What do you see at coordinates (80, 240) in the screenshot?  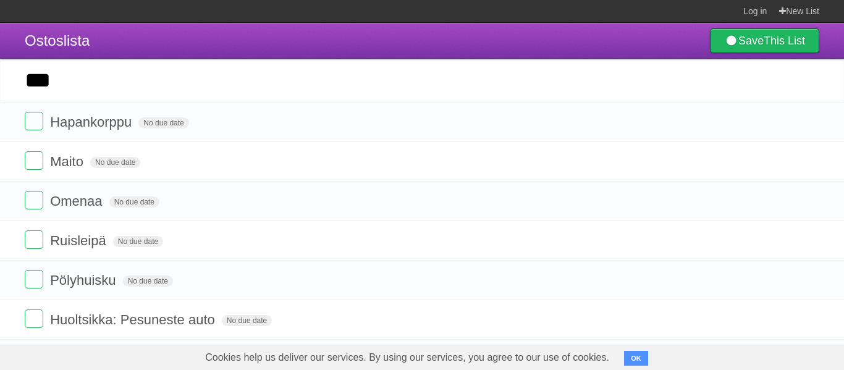 I see `span: Ruisleipä` at bounding box center [80, 240].